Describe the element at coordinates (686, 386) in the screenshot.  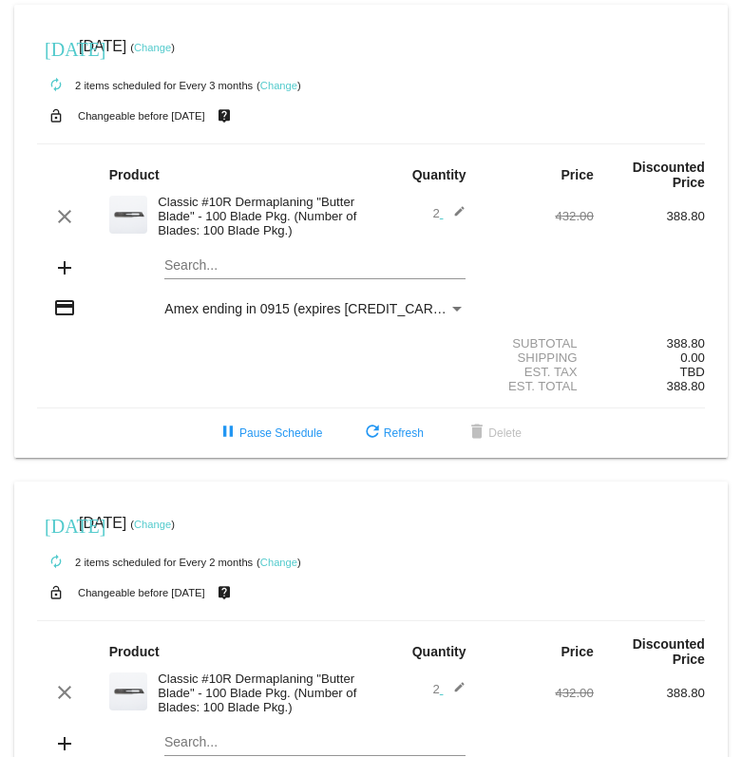
I see `span: 388.80` at that location.